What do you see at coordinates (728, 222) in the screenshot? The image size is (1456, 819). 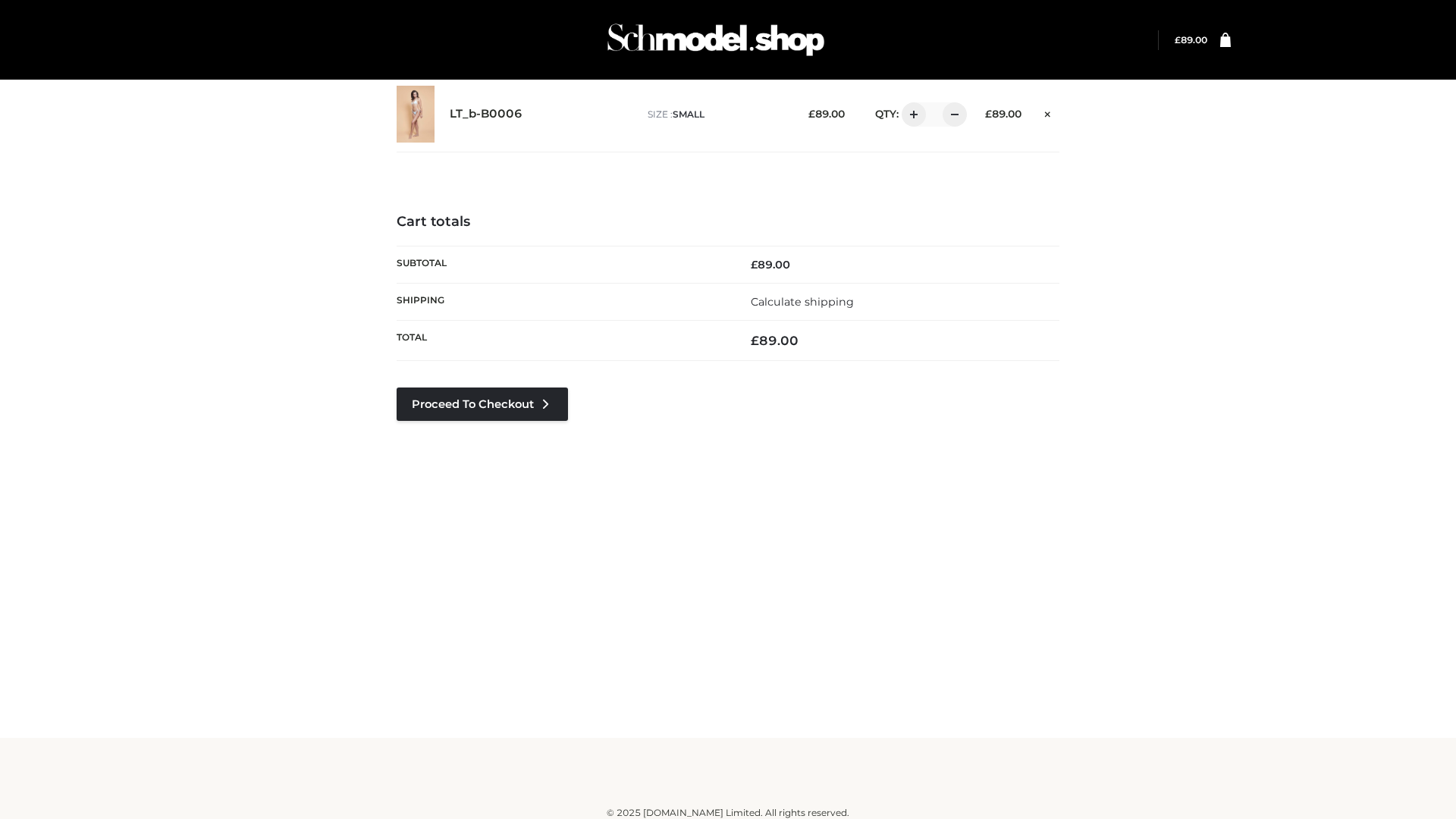 I see `h4: Cart totals` at bounding box center [728, 222].